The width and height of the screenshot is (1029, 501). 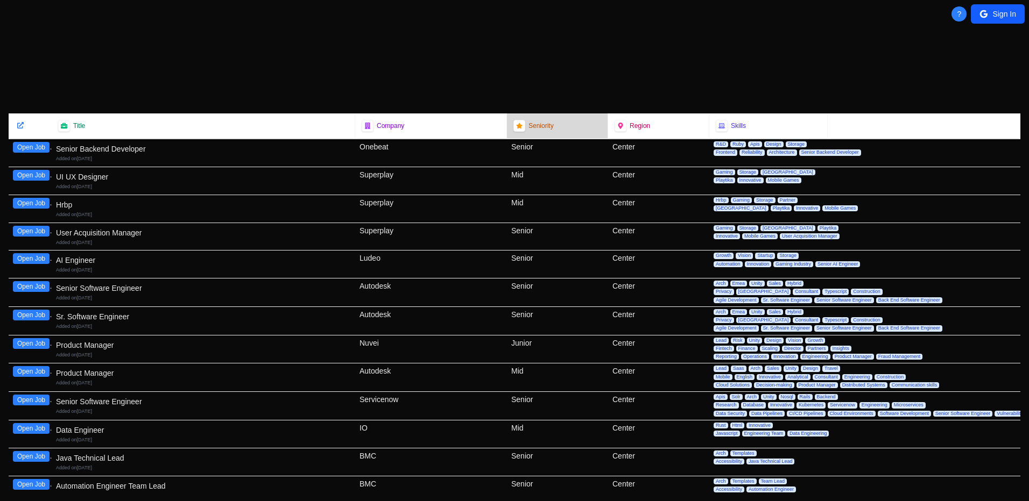 I want to click on span: Solr, so click(x=736, y=397).